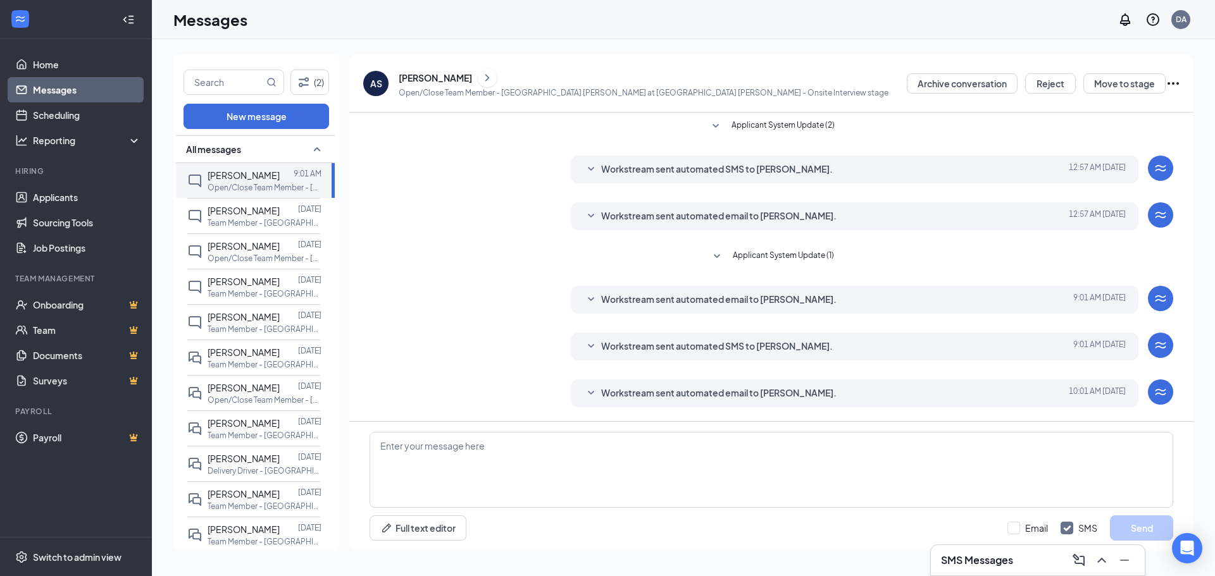 This screenshot has height=576, width=1215. I want to click on h3: SMS Messages, so click(977, 561).